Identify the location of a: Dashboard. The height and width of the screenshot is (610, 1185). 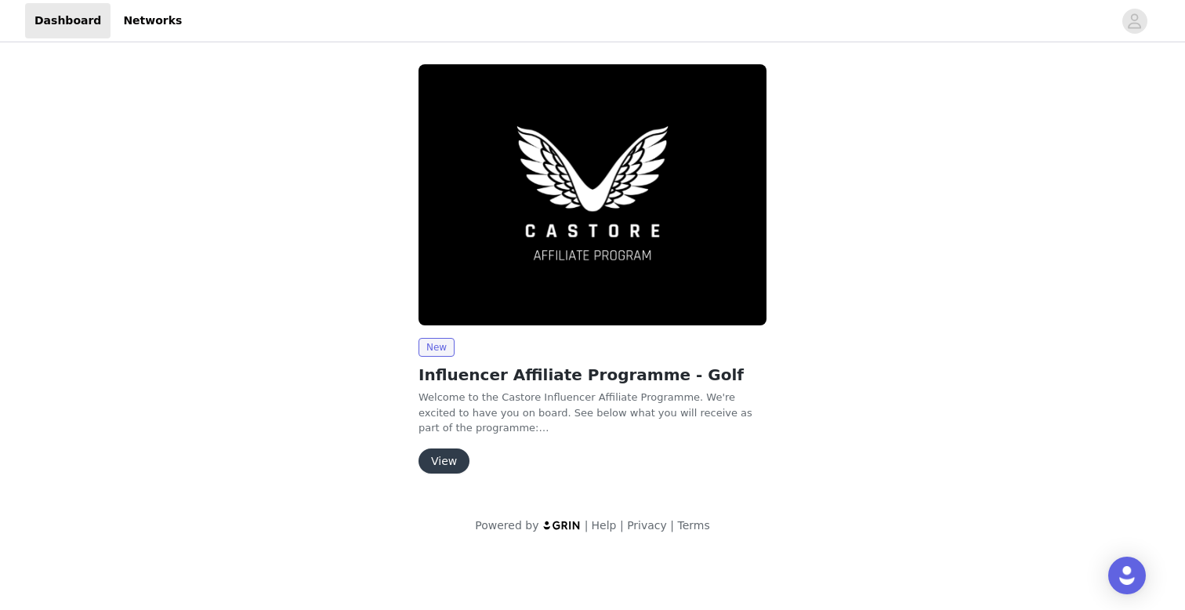
(67, 20).